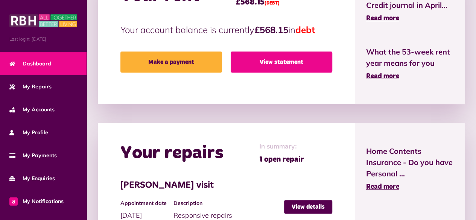 The image size is (476, 220). Describe the element at coordinates (14, 201) in the screenshot. I see `span: 8` at that location.